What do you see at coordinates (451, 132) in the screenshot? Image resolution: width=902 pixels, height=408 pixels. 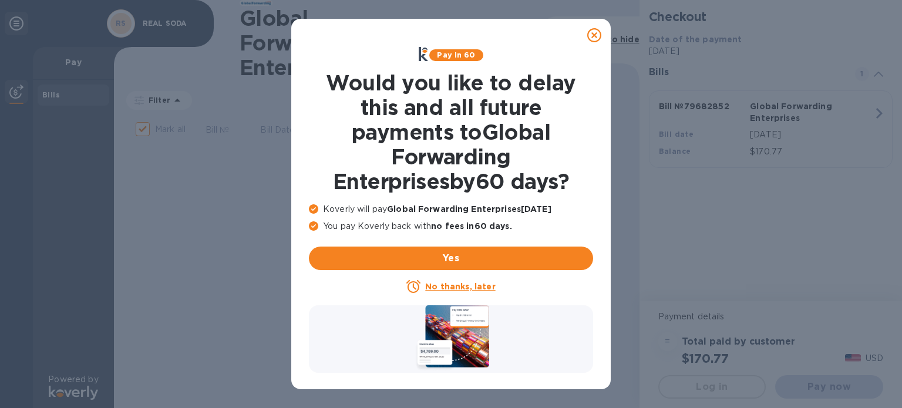 I see `h1: Would you like to delay this and all future payments to Global Forwarding Enterprises by 60 days ?` at bounding box center [451, 132].